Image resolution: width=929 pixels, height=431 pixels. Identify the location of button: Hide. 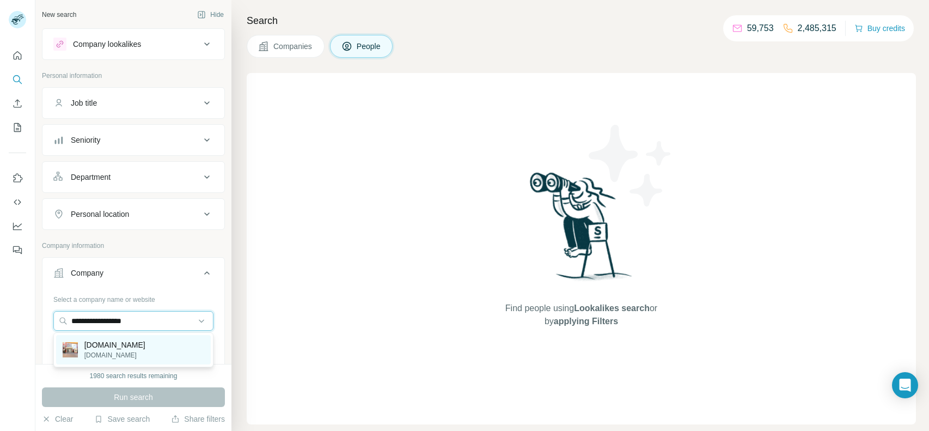
(210, 15).